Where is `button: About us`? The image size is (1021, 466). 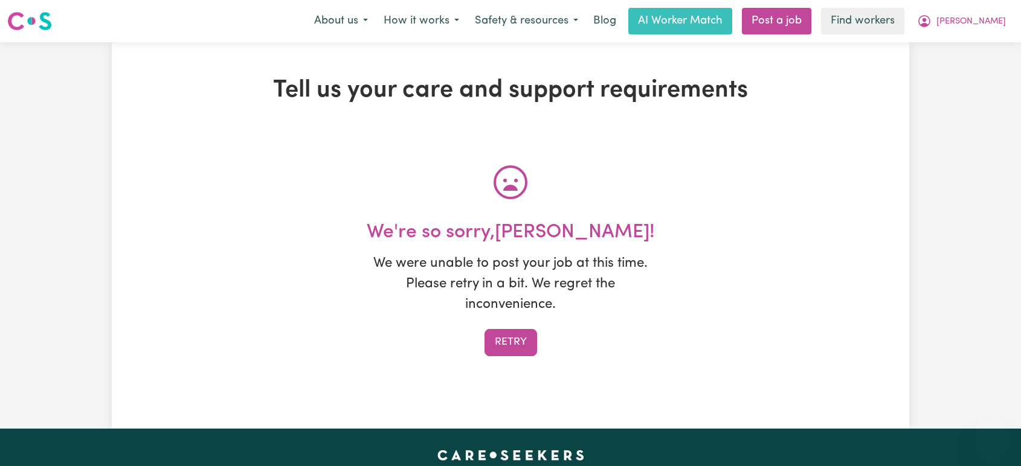
button: About us is located at coordinates (341, 21).